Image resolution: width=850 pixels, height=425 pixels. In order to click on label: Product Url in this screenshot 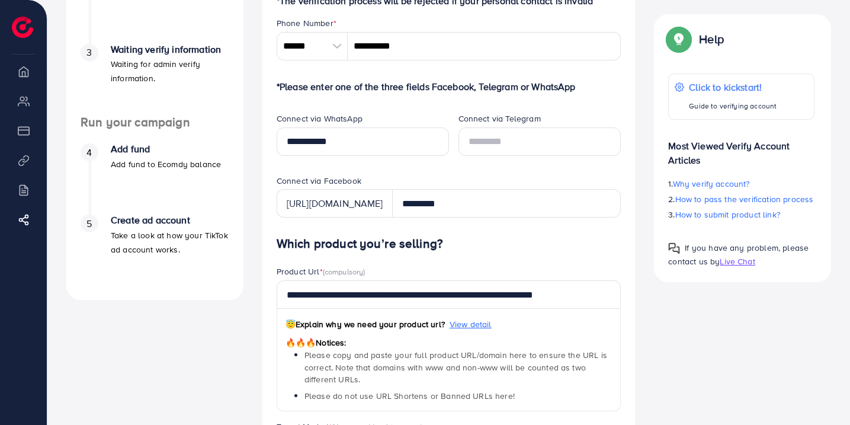, I will do `click(321, 271)`.